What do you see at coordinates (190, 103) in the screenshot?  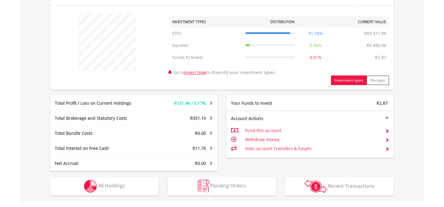 I see `span: R131.46 / 0.17%` at bounding box center [190, 103].